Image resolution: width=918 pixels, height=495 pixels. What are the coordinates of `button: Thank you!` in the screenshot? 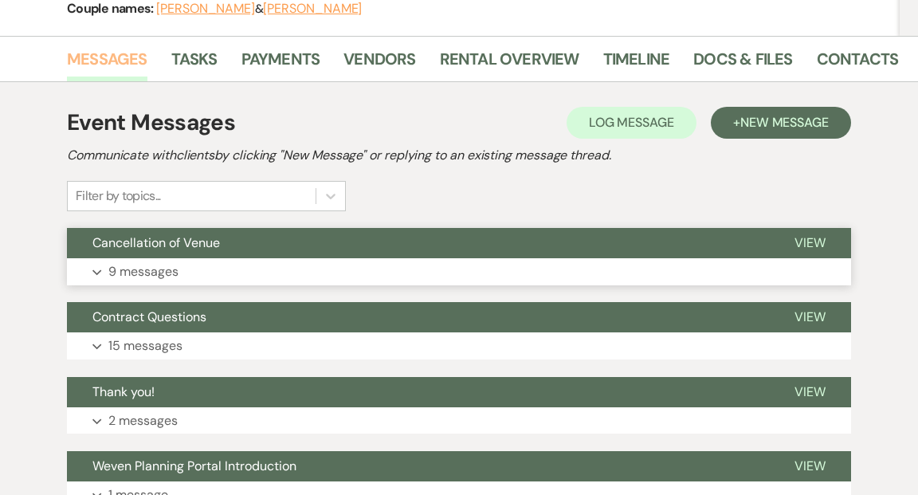 It's located at (417, 392).